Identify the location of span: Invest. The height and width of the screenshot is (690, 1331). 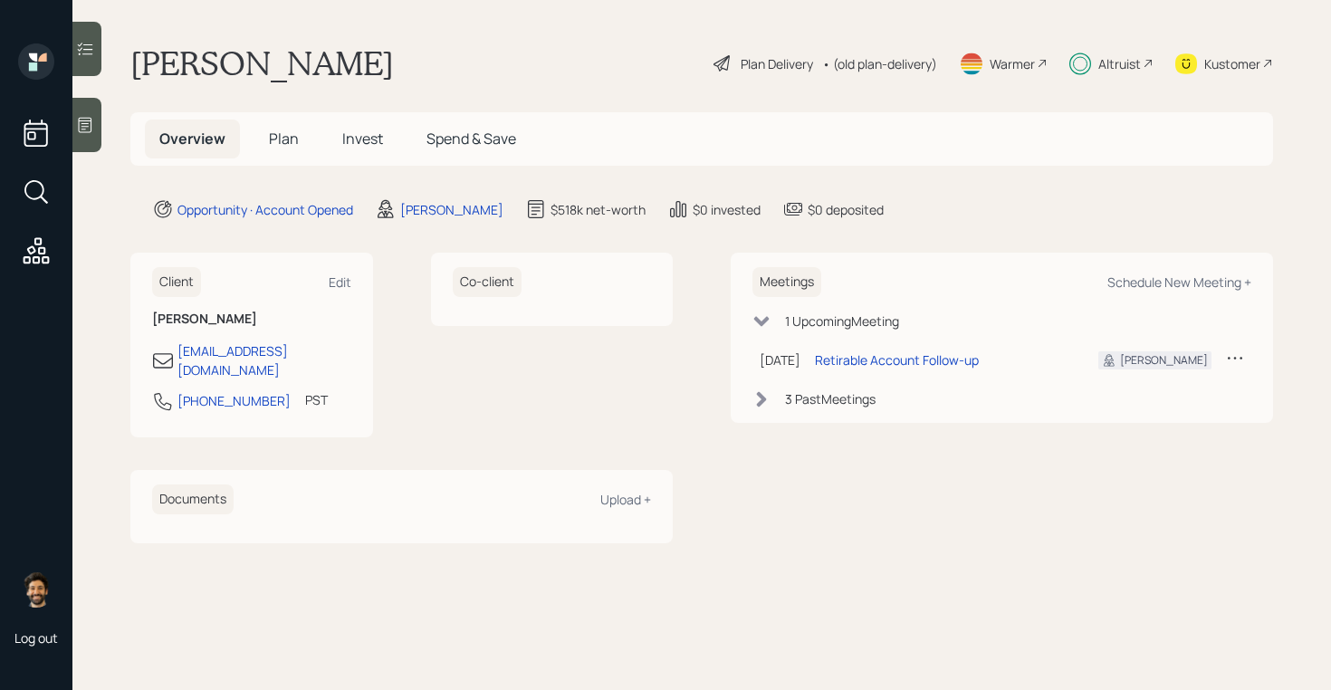
(362, 139).